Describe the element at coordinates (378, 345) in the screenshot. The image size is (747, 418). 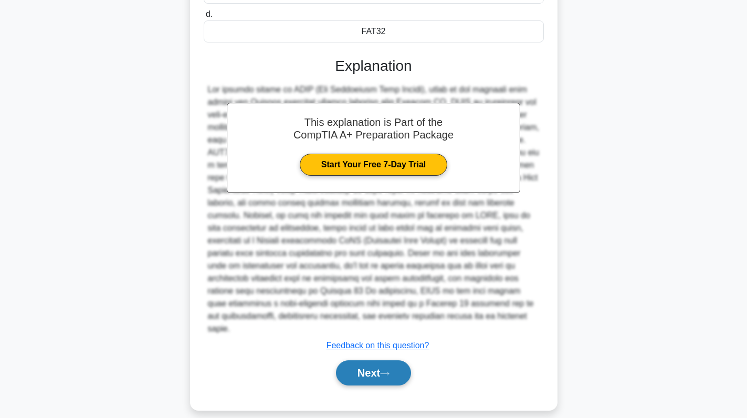
I see `u: Feedback on this question?` at that location.